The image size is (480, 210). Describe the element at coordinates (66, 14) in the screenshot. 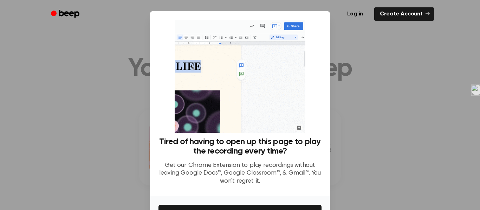

I see `a: Beep` at that location.